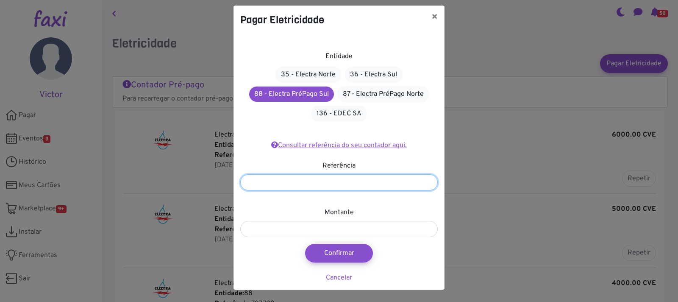  Describe the element at coordinates (339, 278) in the screenshot. I see `a: Cancelar` at that location.